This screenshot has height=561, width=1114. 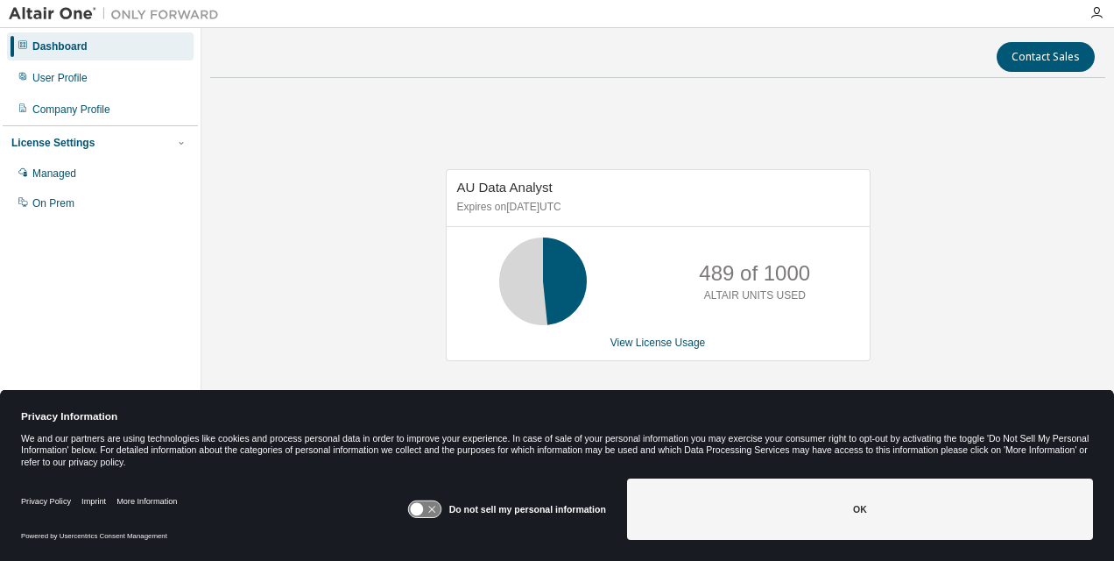 I want to click on div: Managed, so click(x=54, y=173).